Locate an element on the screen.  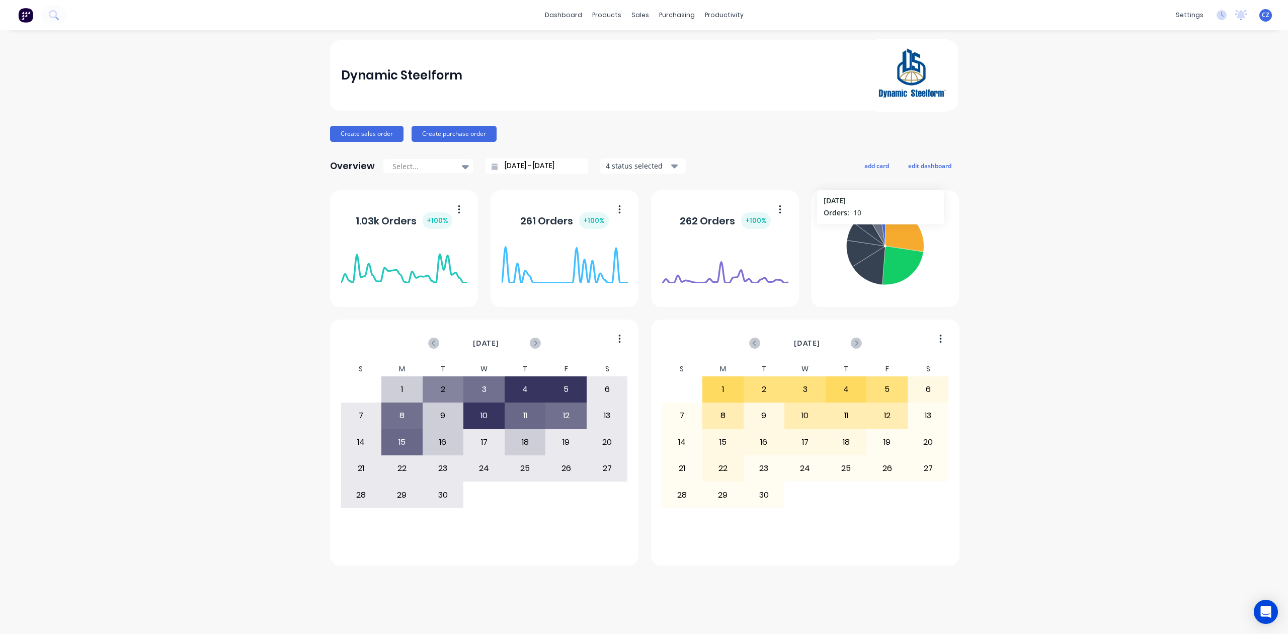
div: purchasing is located at coordinates (677, 15).